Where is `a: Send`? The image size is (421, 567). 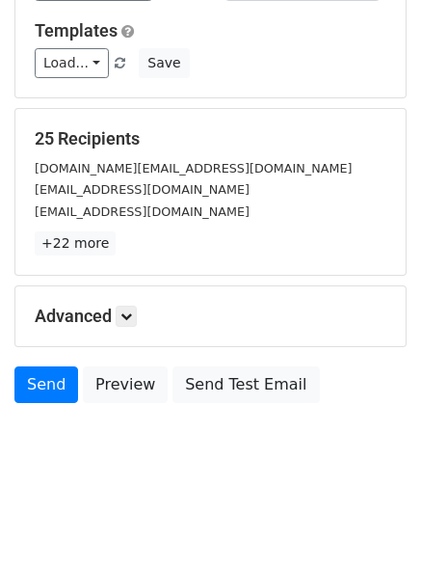
a: Send is located at coordinates (46, 385).